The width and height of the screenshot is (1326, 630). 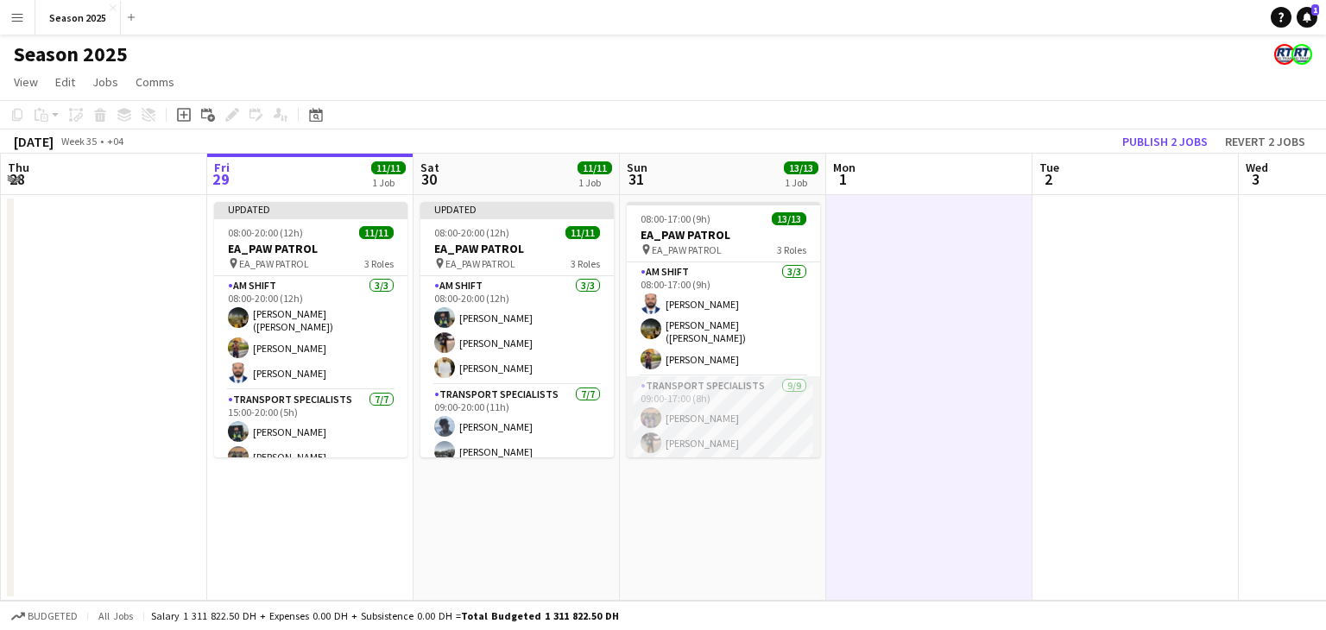 I want to click on span: All jobs, so click(x=116, y=616).